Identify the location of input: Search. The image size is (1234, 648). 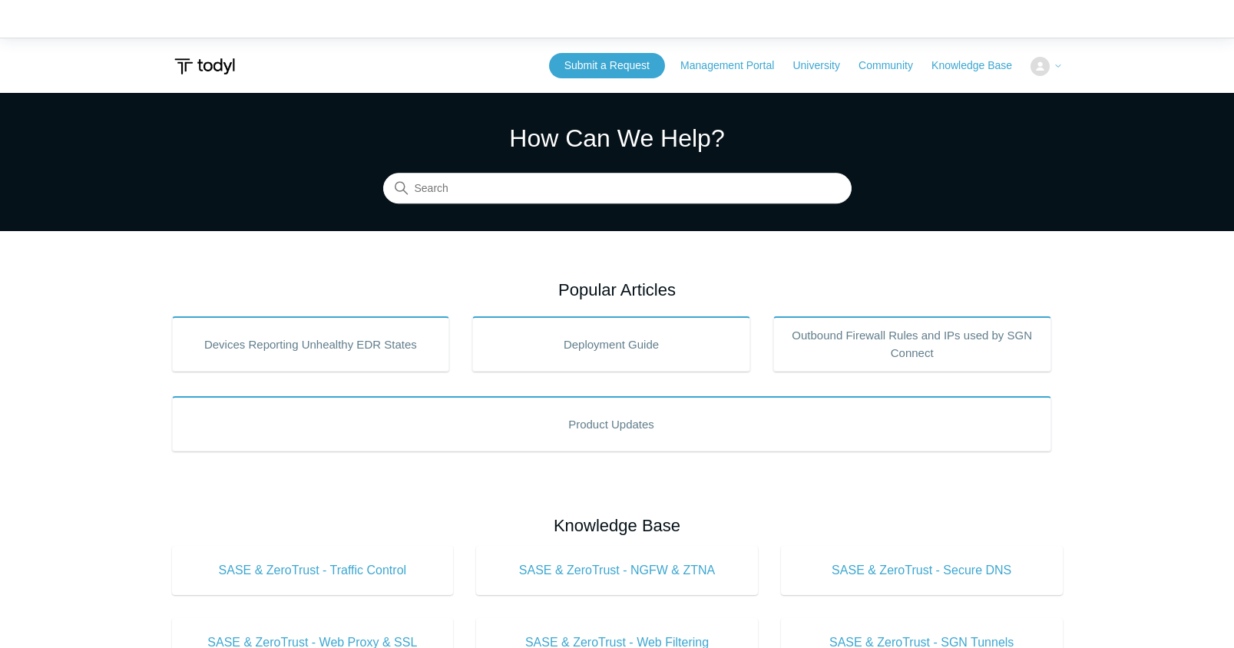
(618, 189).